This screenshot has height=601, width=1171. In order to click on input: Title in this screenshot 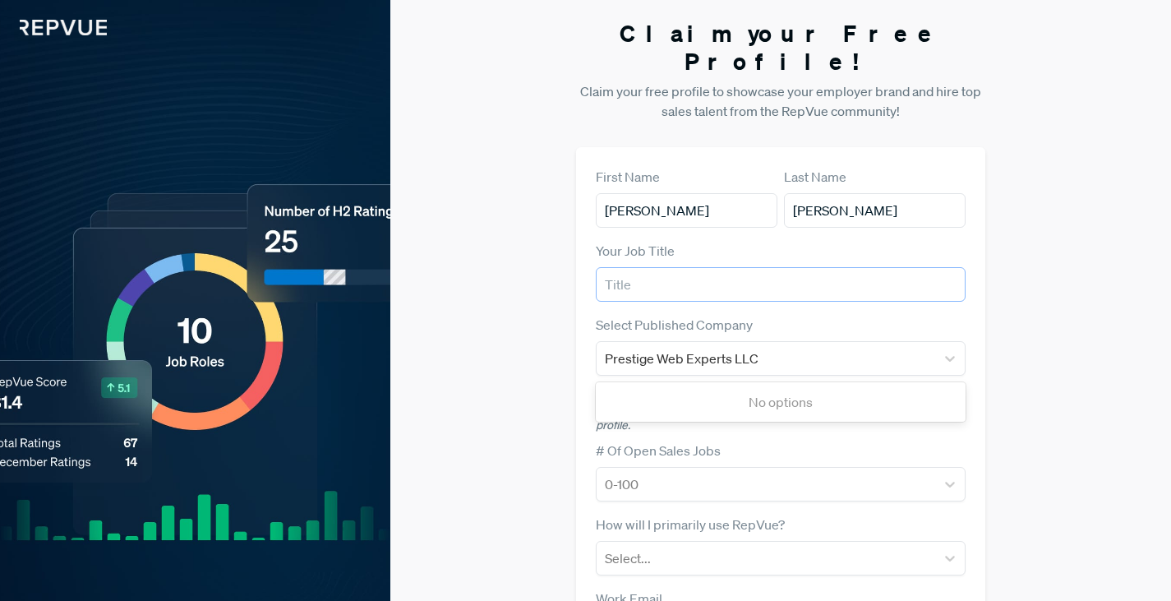, I will do `click(781, 284)`.